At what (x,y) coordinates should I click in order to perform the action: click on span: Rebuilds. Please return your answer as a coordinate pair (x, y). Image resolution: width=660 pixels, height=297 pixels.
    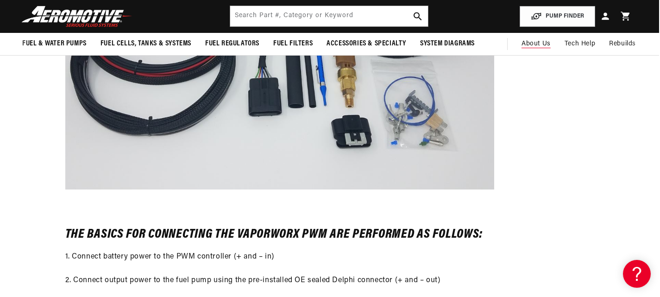
    Looking at the image, I should click on (623, 44).